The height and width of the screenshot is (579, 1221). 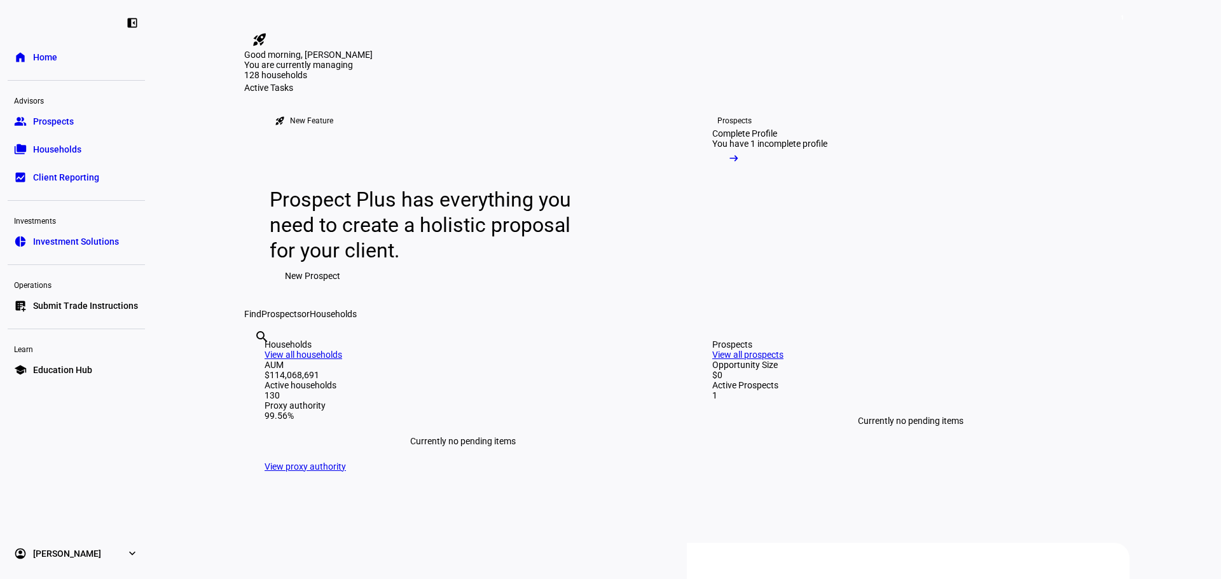 What do you see at coordinates (62, 370) in the screenshot?
I see `span: Education Hub` at bounding box center [62, 370].